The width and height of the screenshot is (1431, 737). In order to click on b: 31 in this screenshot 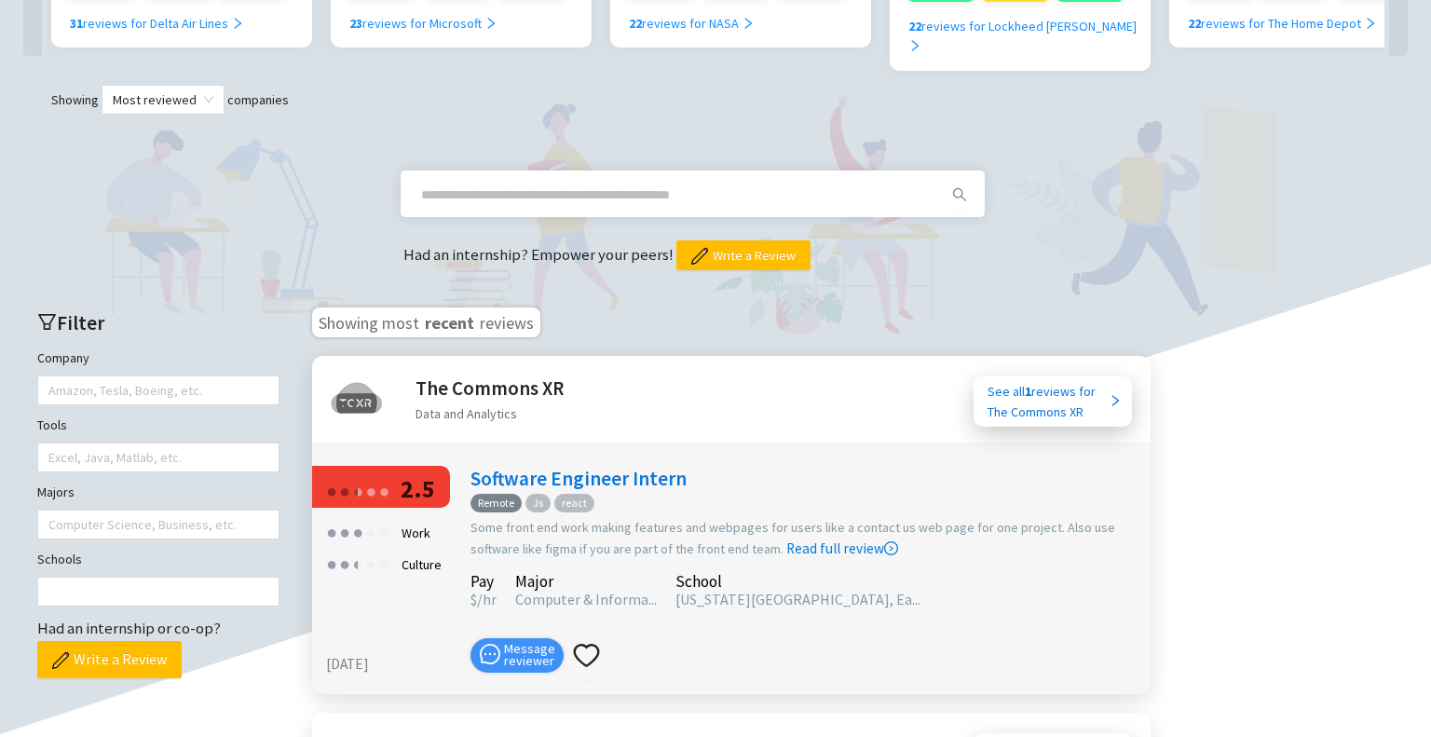, I will do `click(76, 23)`.